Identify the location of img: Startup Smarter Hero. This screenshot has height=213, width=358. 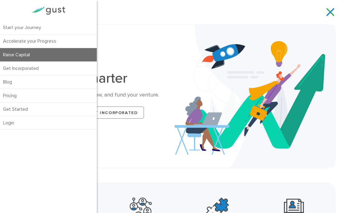
(255, 96).